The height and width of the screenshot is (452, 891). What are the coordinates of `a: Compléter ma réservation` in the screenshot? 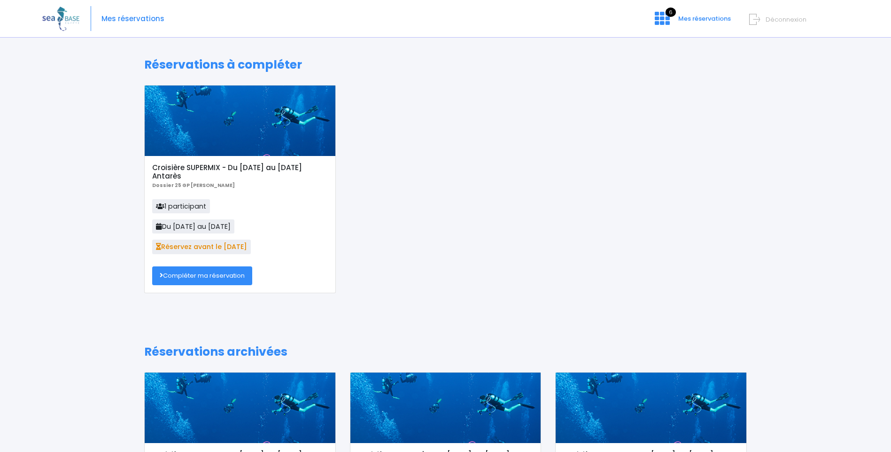 It's located at (202, 276).